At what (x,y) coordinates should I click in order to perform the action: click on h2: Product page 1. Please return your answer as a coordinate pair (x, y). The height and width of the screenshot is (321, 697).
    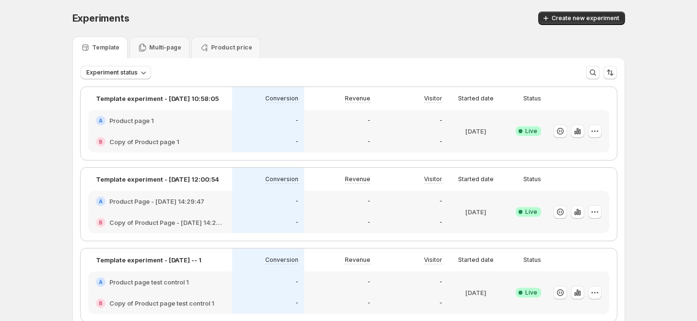
    Looking at the image, I should click on (131, 120).